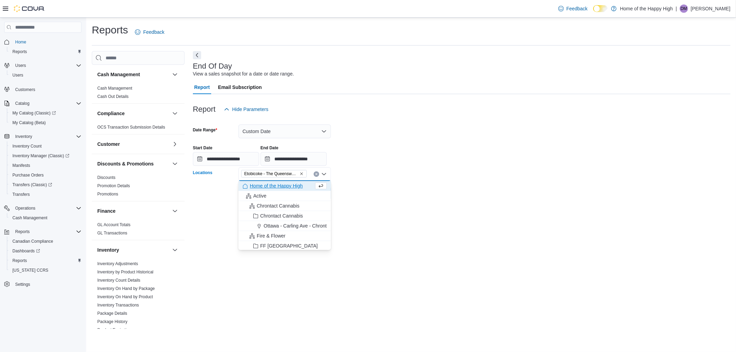 This screenshot has width=736, height=352. What do you see at coordinates (22, 285) in the screenshot?
I see `a: Settings` at bounding box center [22, 285].